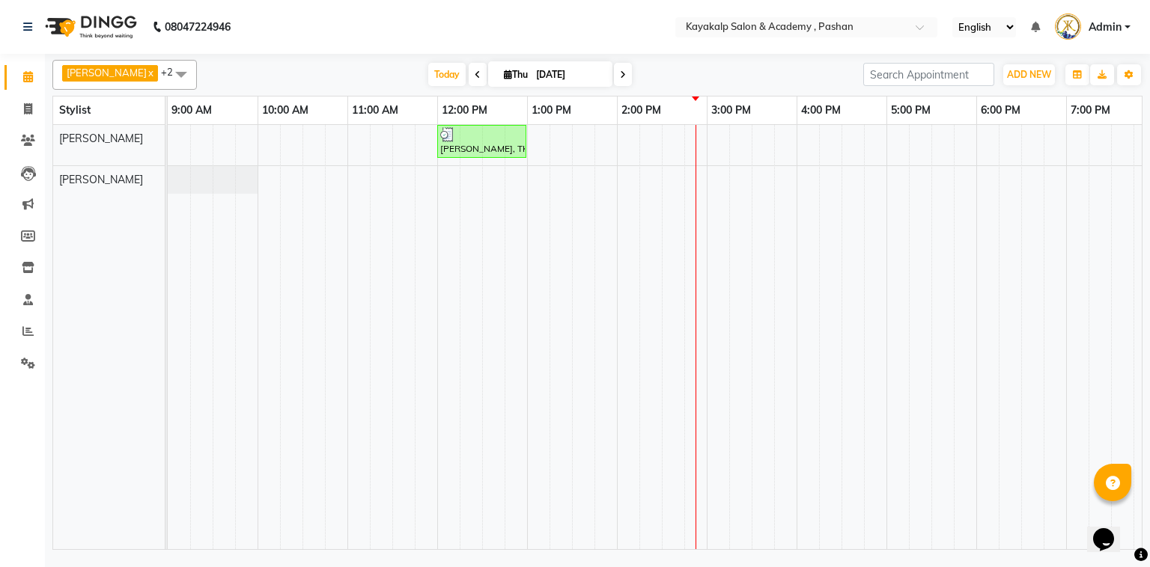 This screenshot has width=1150, height=567. Describe the element at coordinates (1105, 27) in the screenshot. I see `span: Admin` at that location.